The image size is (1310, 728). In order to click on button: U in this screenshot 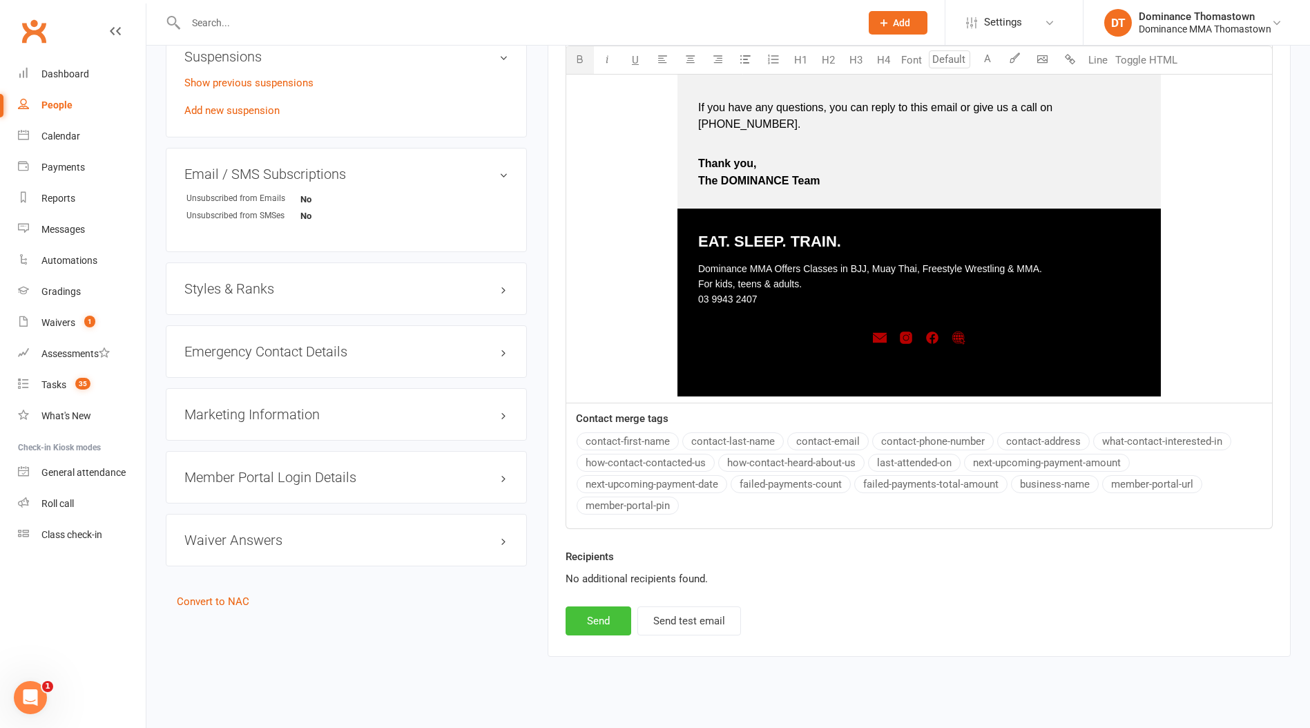, I will do `click(636, 60)`.